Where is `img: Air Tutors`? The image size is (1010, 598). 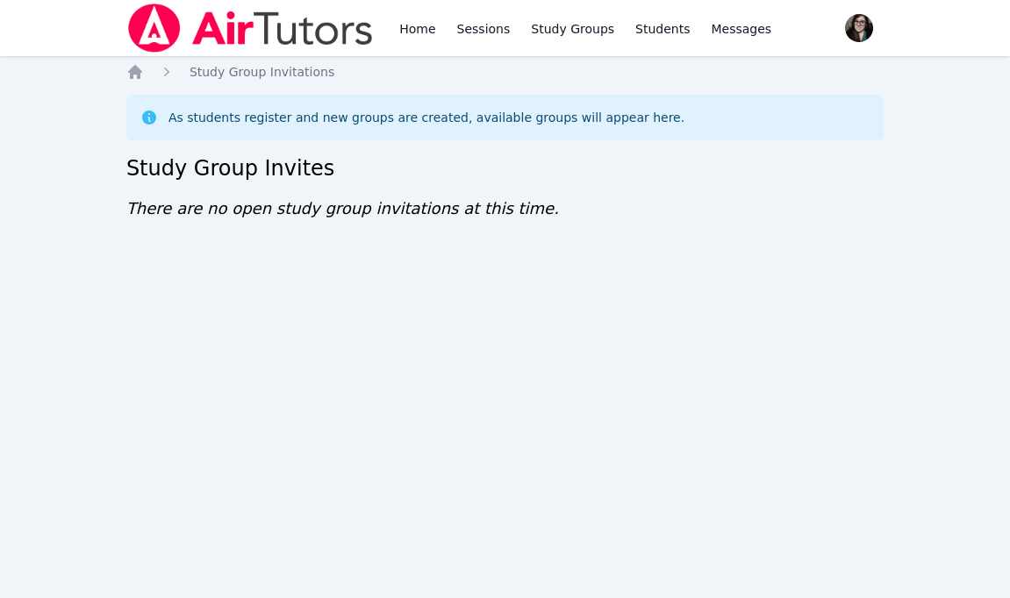 img: Air Tutors is located at coordinates (250, 28).